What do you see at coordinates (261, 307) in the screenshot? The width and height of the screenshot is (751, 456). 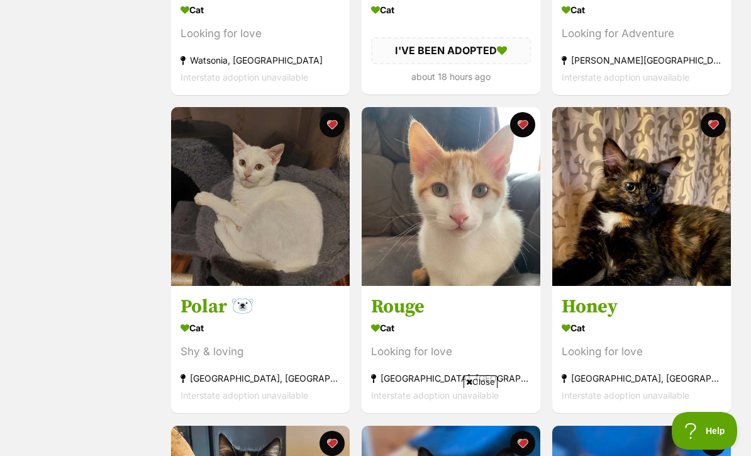 I see `h3: Polar 🐻‍❄️` at bounding box center [261, 307].